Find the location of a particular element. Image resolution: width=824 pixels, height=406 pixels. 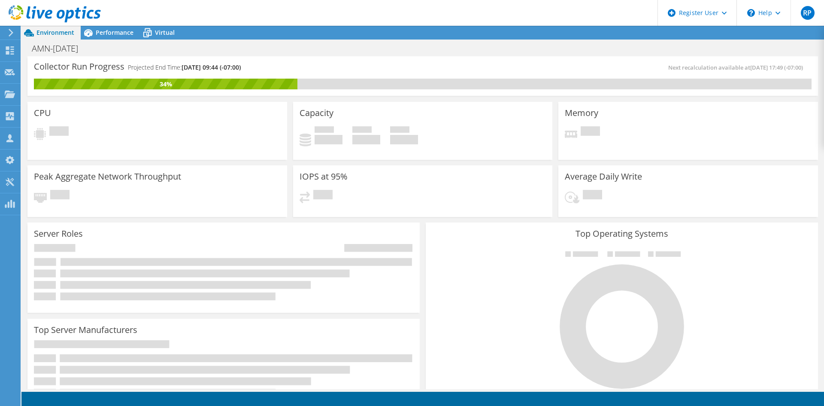

span: Performance is located at coordinates (115, 32).